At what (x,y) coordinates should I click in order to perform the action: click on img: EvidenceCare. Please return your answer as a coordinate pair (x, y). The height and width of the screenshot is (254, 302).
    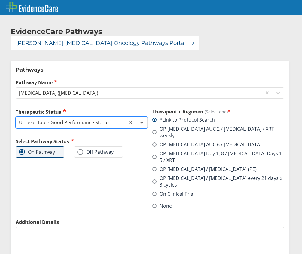
    Looking at the image, I should click on (32, 7).